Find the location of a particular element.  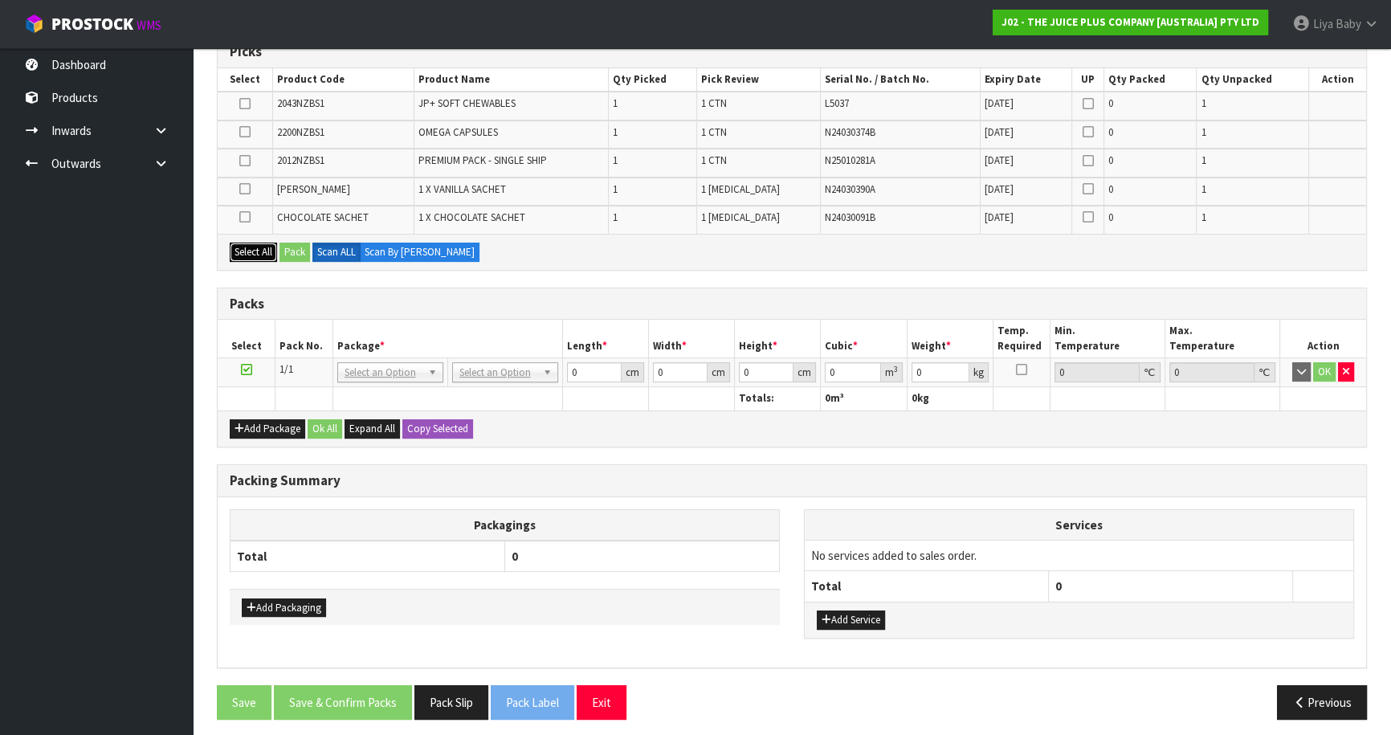

h3: Picks is located at coordinates (792, 51).